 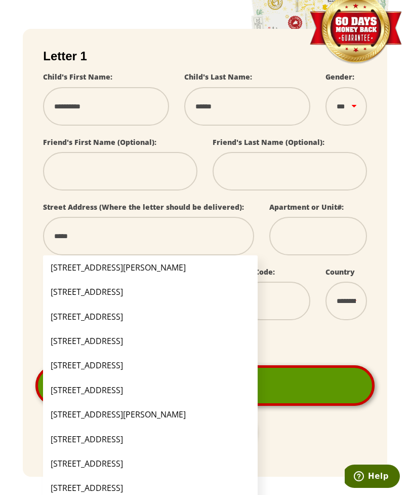 I want to click on label: Child's Last Name:, so click(x=218, y=76).